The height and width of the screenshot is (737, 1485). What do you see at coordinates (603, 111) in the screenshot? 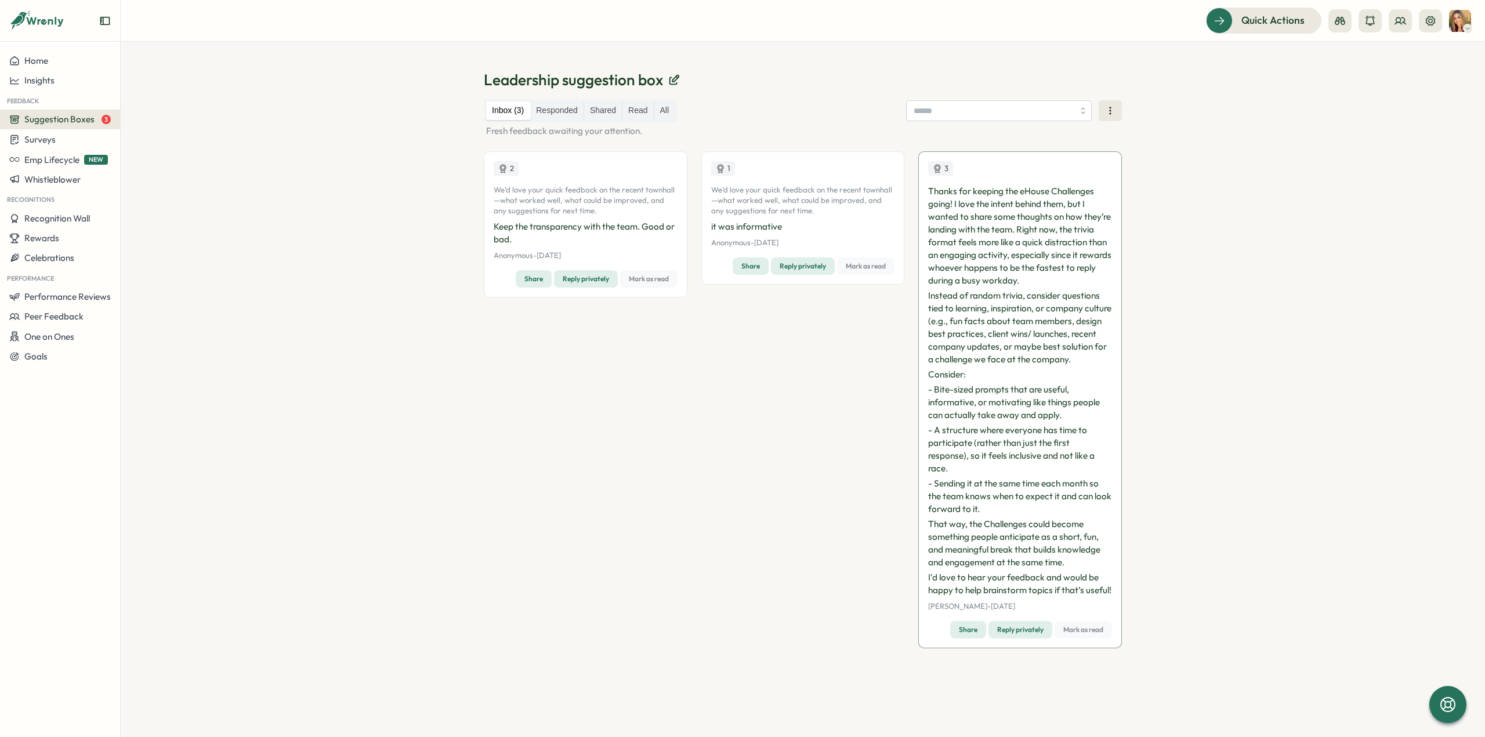
I see `label: Shared` at bounding box center [603, 111].